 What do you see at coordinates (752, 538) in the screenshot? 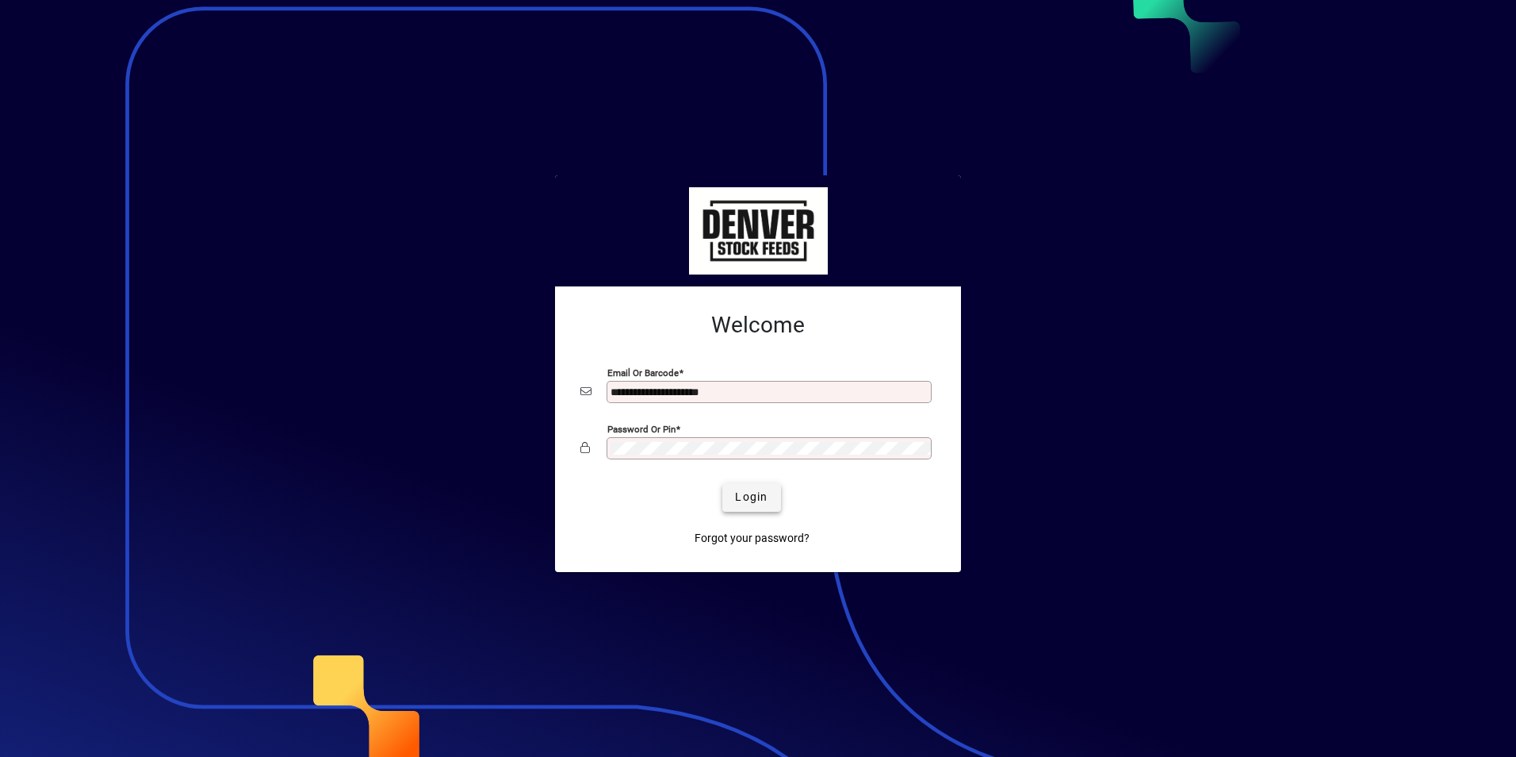
I see `span: Forgot your password?` at bounding box center [752, 538].